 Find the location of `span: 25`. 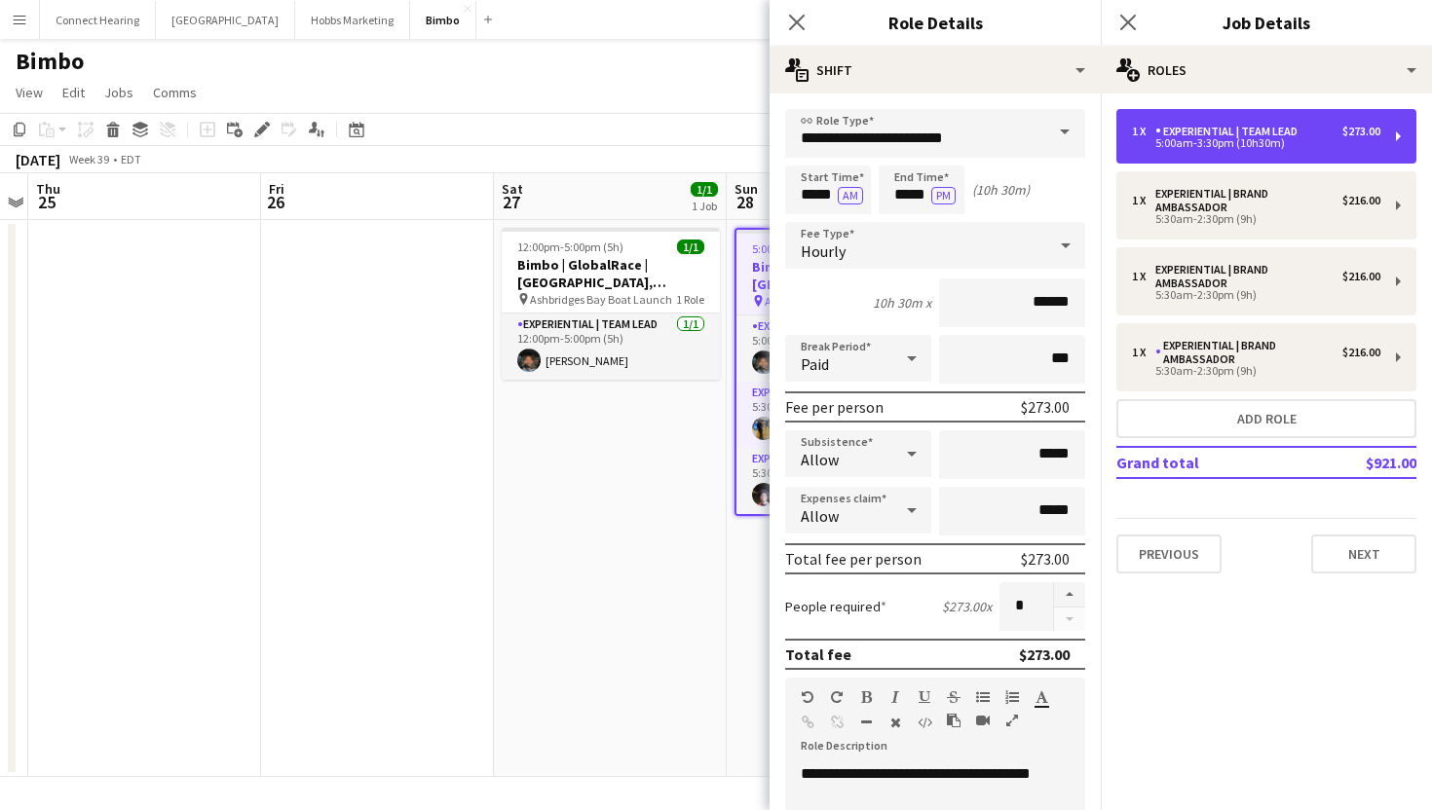

span: 25 is located at coordinates (47, 202).